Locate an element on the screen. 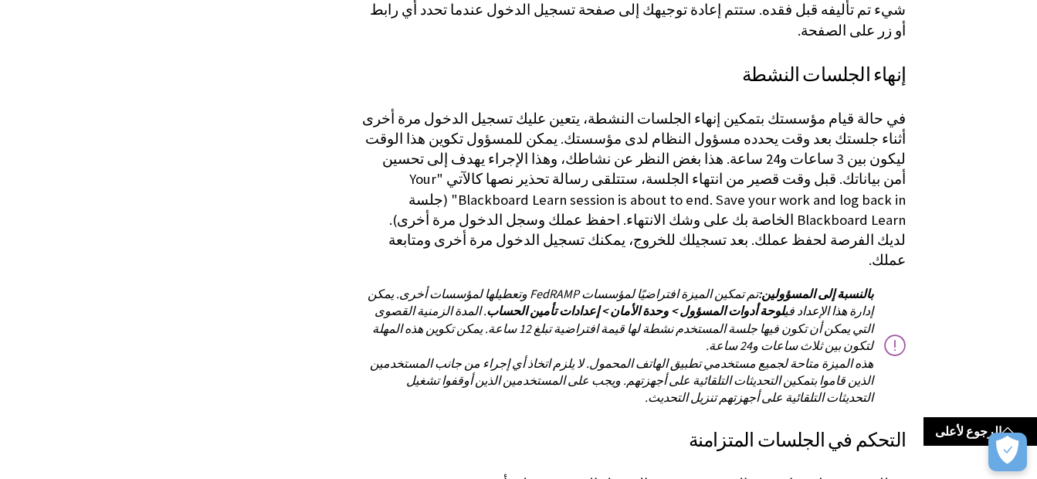 This screenshot has width=1037, height=479. span: بالنسبة إلى المسؤولين: is located at coordinates (815, 293).